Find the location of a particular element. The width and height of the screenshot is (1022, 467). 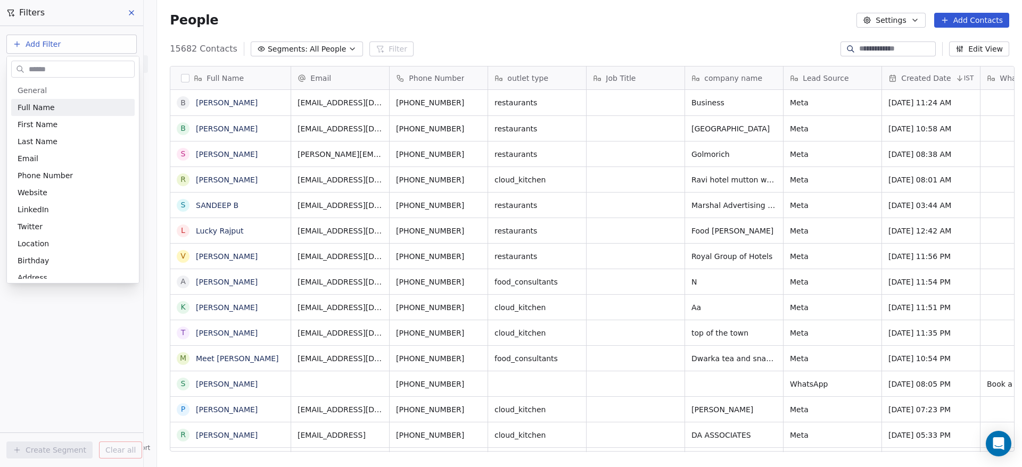

span: Address is located at coordinates (32, 278).